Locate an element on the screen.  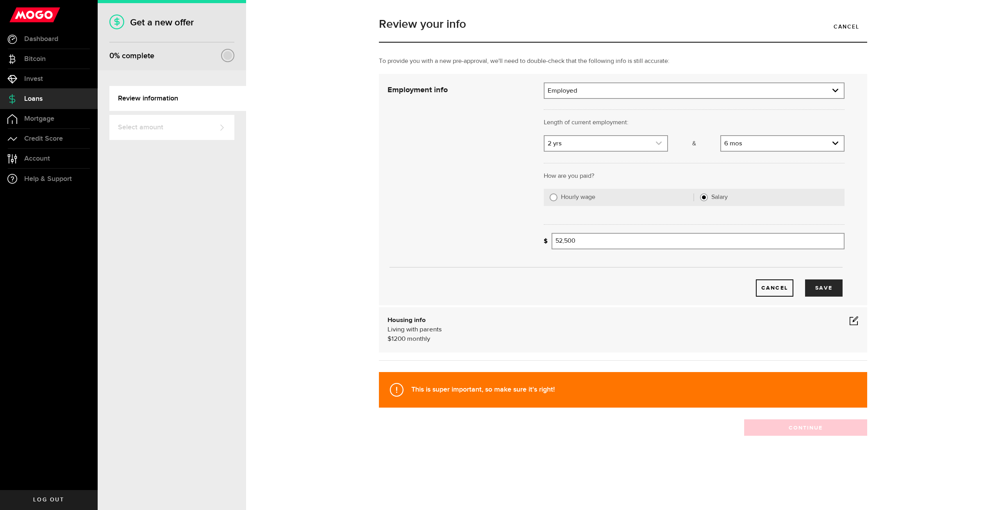
span: Mortgage is located at coordinates (39, 119).